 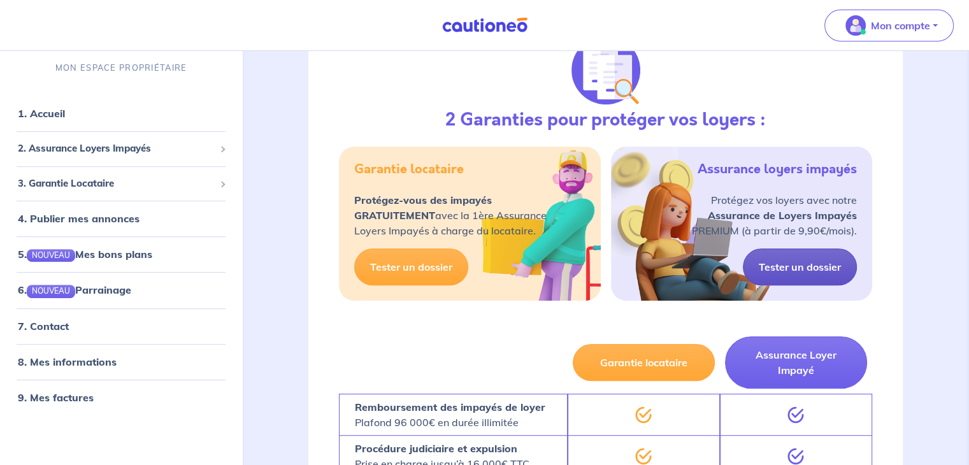 What do you see at coordinates (121, 398) in the screenshot?
I see `div: 9. Mes factures` at bounding box center [121, 398].